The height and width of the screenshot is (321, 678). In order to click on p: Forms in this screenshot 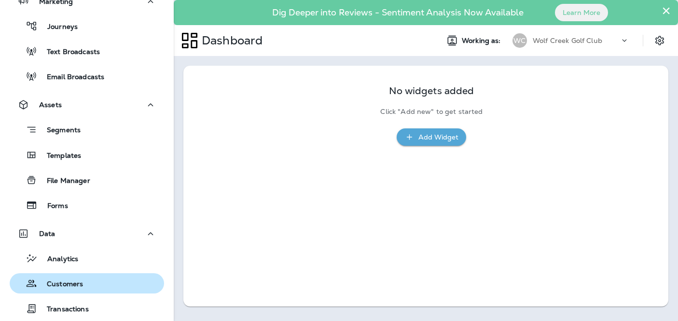, I will do `click(53, 206)`.